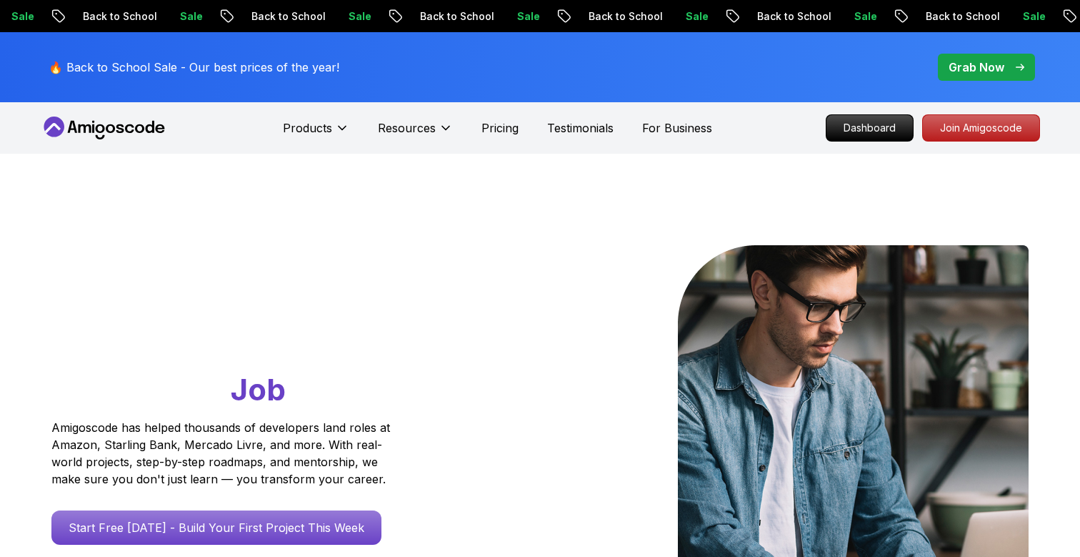  Describe the element at coordinates (677, 128) in the screenshot. I see `p: For Business` at that location.